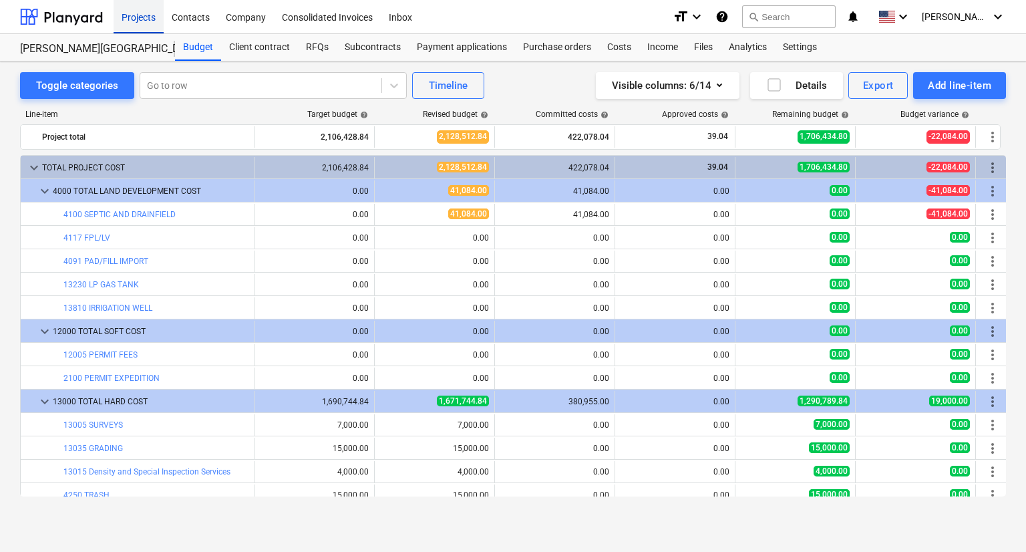 The height and width of the screenshot is (552, 1026). I want to click on a: 4117 FPL/LV, so click(87, 238).